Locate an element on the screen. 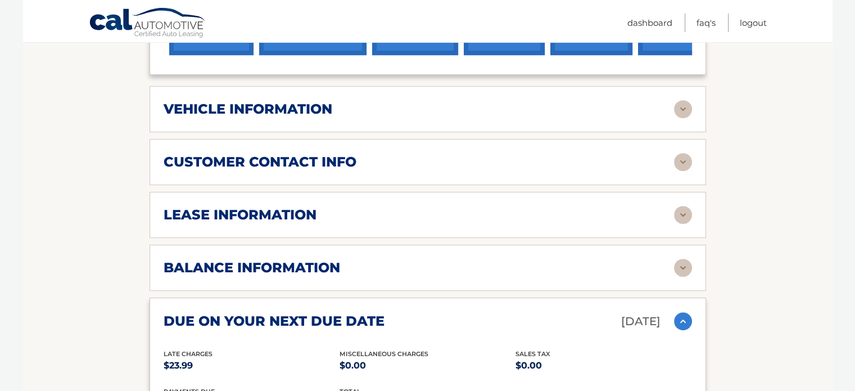 The height and width of the screenshot is (391, 855). span: Late Charges is located at coordinates (188, 354).